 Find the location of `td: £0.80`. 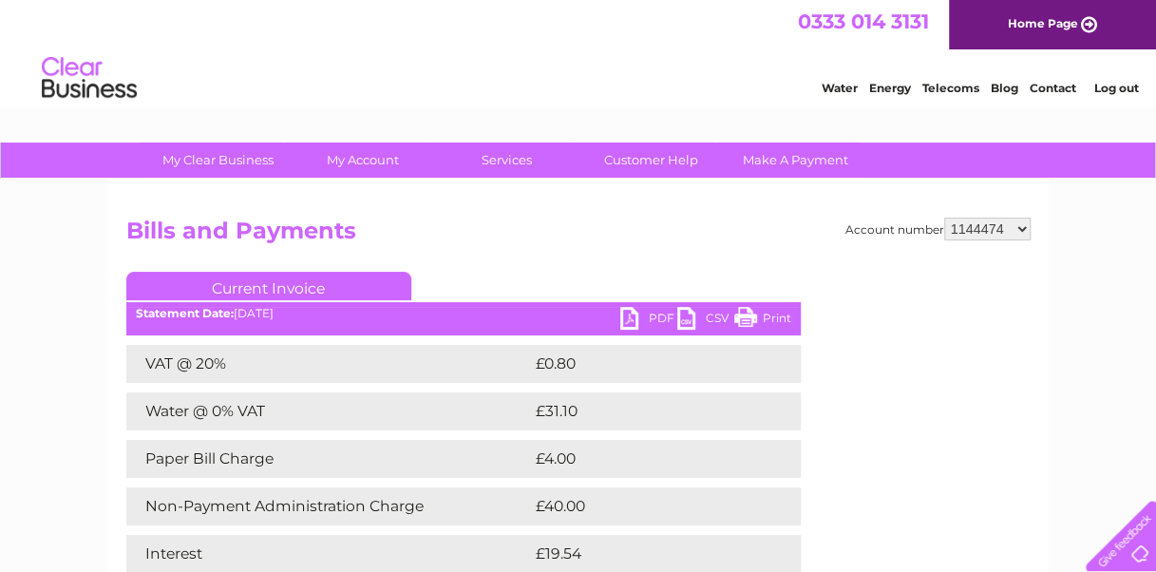

td: £0.80 is located at coordinates (644, 364).